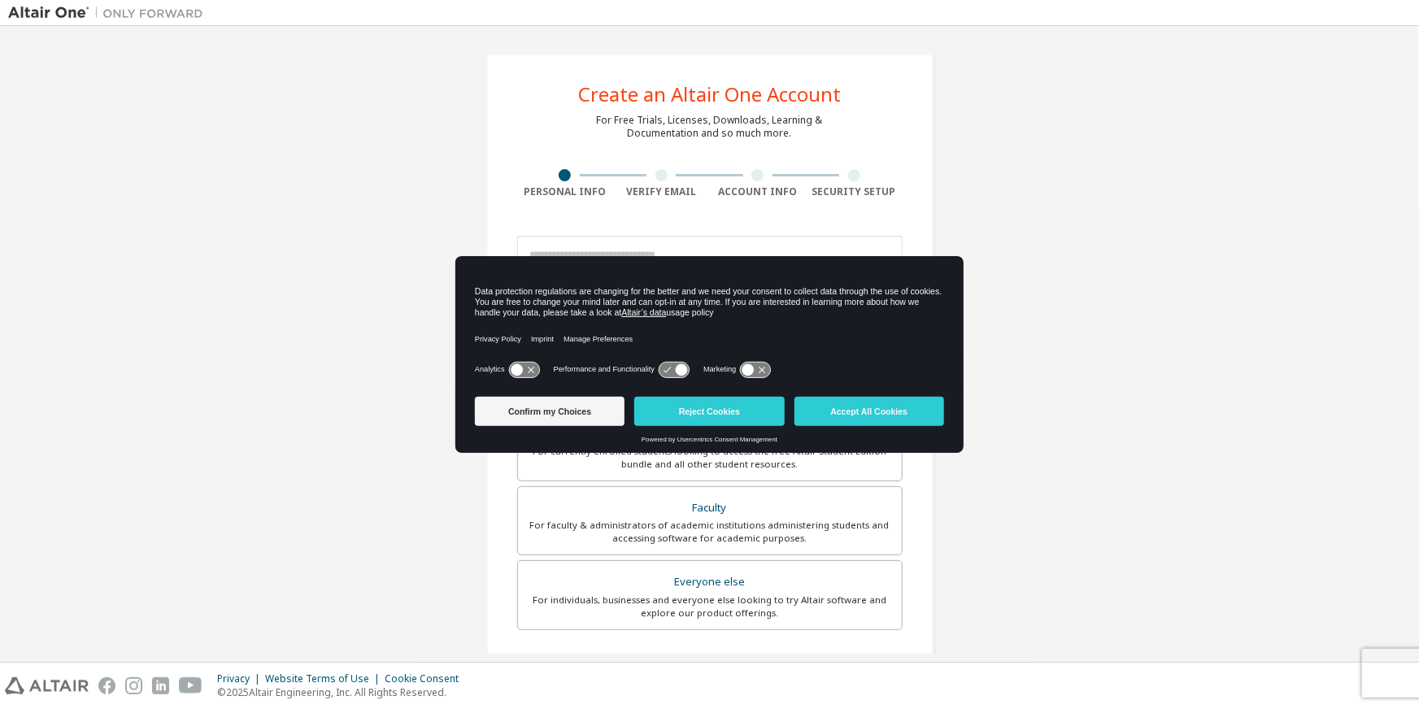  What do you see at coordinates (565, 192) in the screenshot?
I see `div: Personal Info` at bounding box center [565, 192].